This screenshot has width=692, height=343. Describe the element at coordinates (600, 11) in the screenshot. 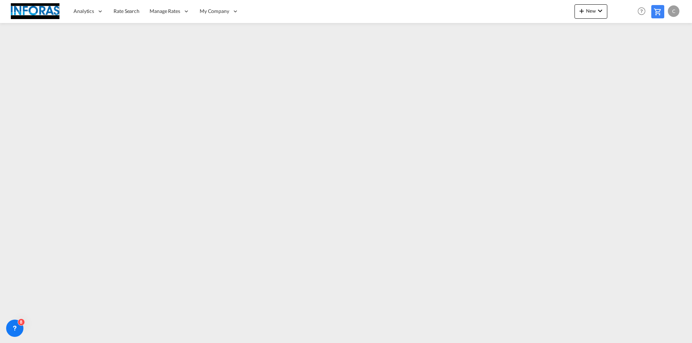

I see `md-icon: icon-chevron-down` at that location.